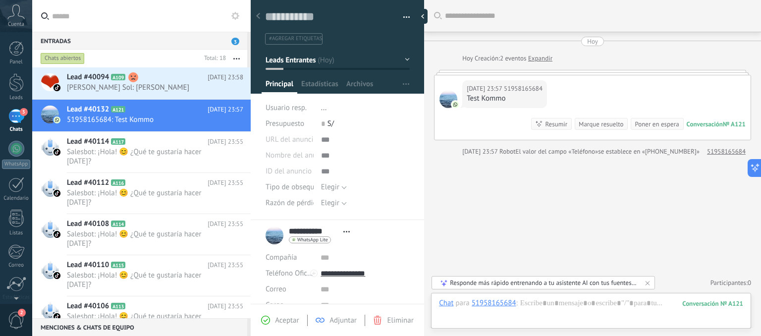 The height and width of the screenshot is (336, 761). Describe the element at coordinates (494, 303) in the screenshot. I see `div: 51958165684` at that location.